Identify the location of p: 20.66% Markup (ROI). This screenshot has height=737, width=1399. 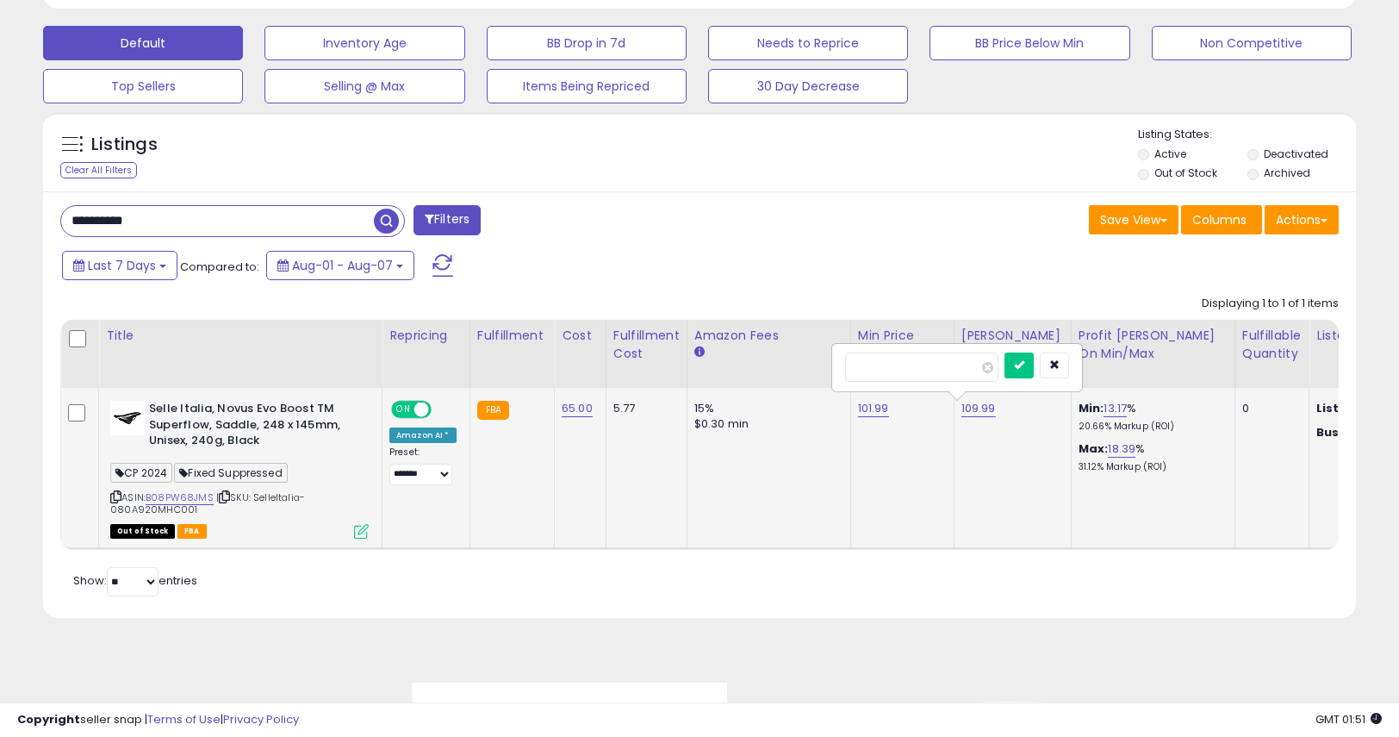
(1150, 427).